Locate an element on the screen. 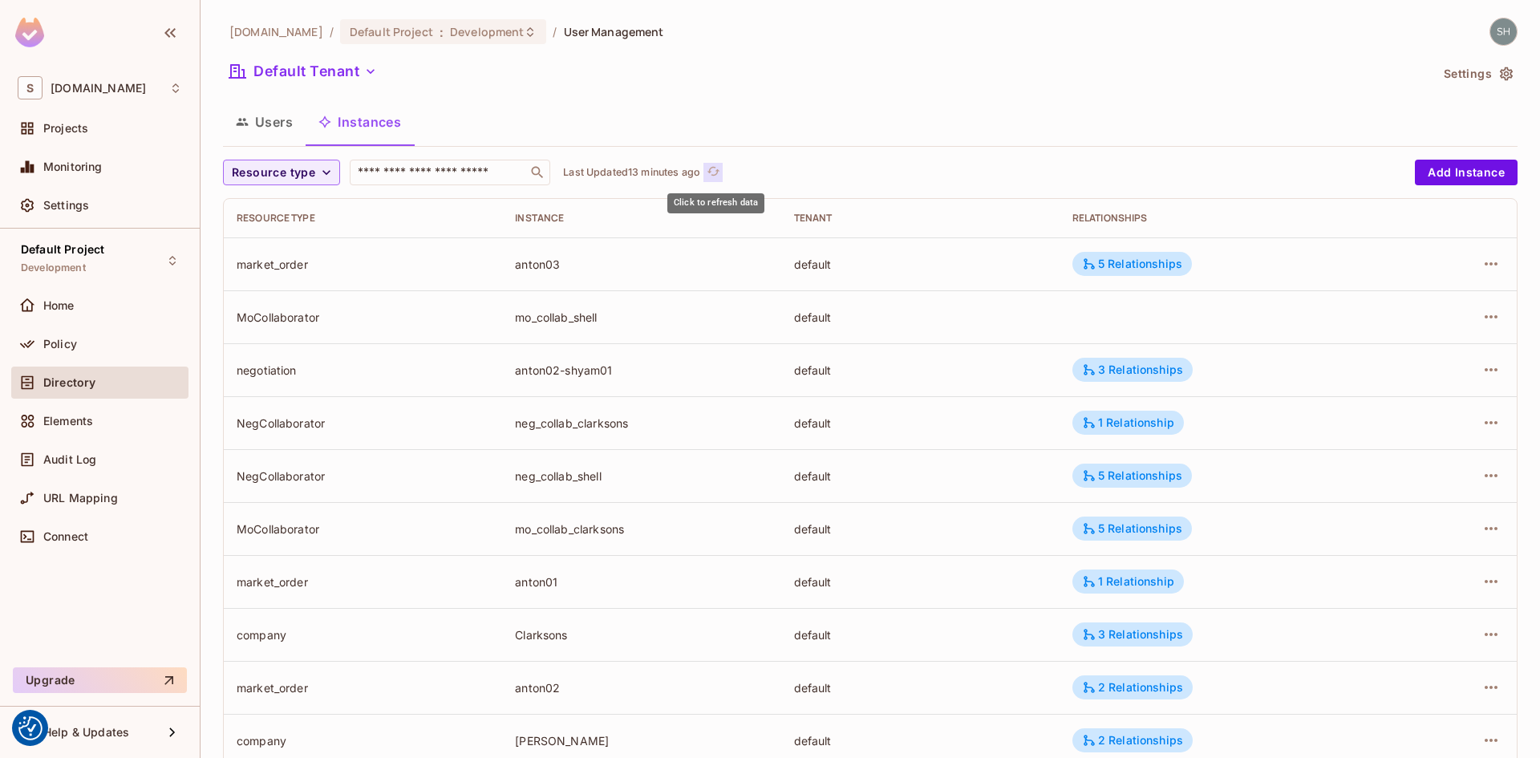 Image resolution: width=1540 pixels, height=758 pixels. p: Last Updated 13 minutes ago is located at coordinates (631, 172).